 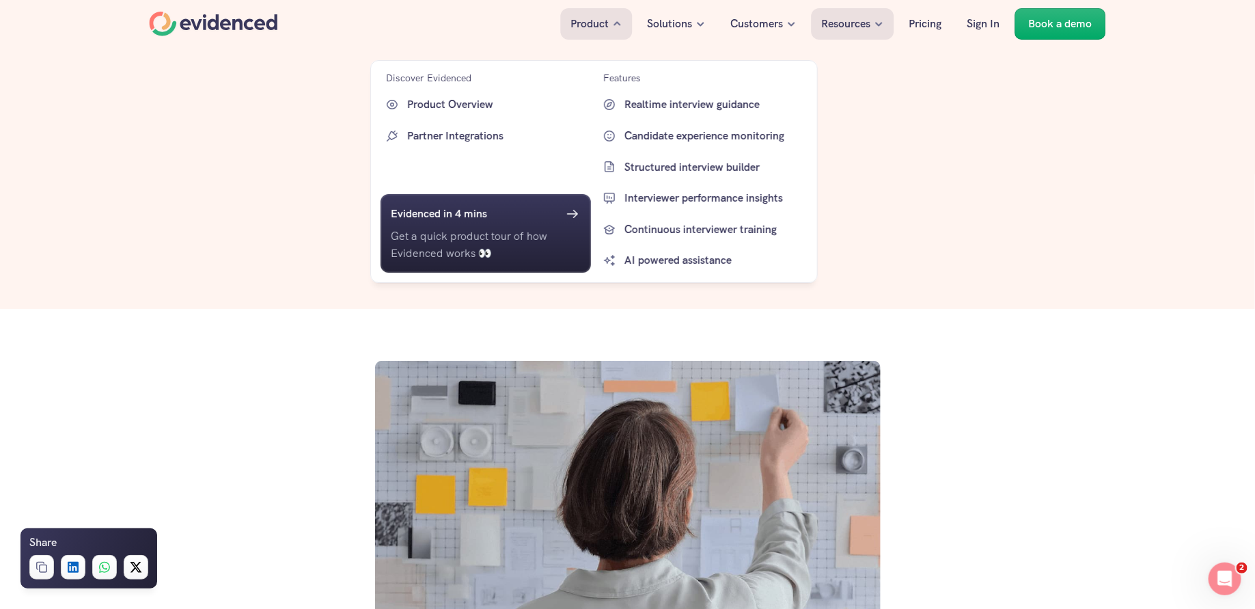 What do you see at coordinates (926, 24) in the screenshot?
I see `p: Pricing` at bounding box center [926, 24].